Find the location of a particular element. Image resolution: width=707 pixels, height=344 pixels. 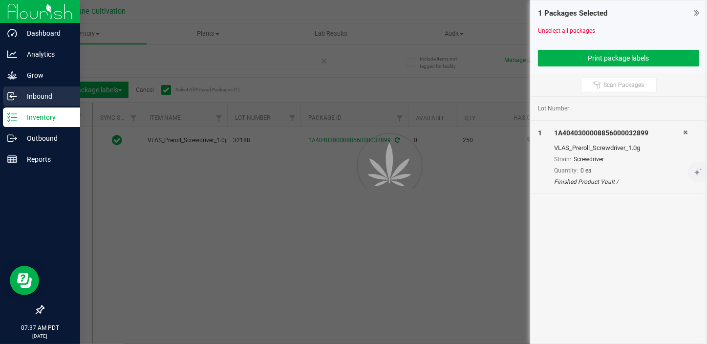

p: Analytics is located at coordinates (46, 54).